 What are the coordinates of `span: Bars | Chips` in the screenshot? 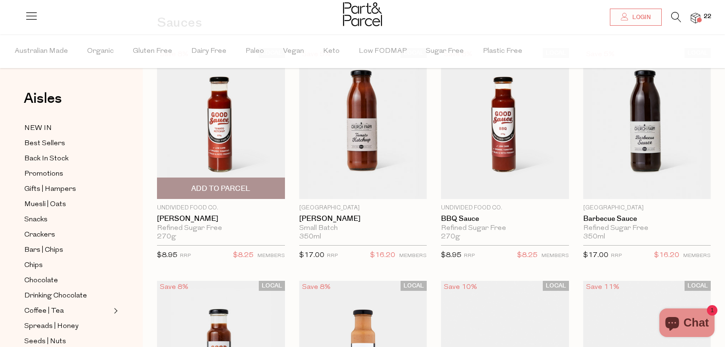 It's located at (44, 250).